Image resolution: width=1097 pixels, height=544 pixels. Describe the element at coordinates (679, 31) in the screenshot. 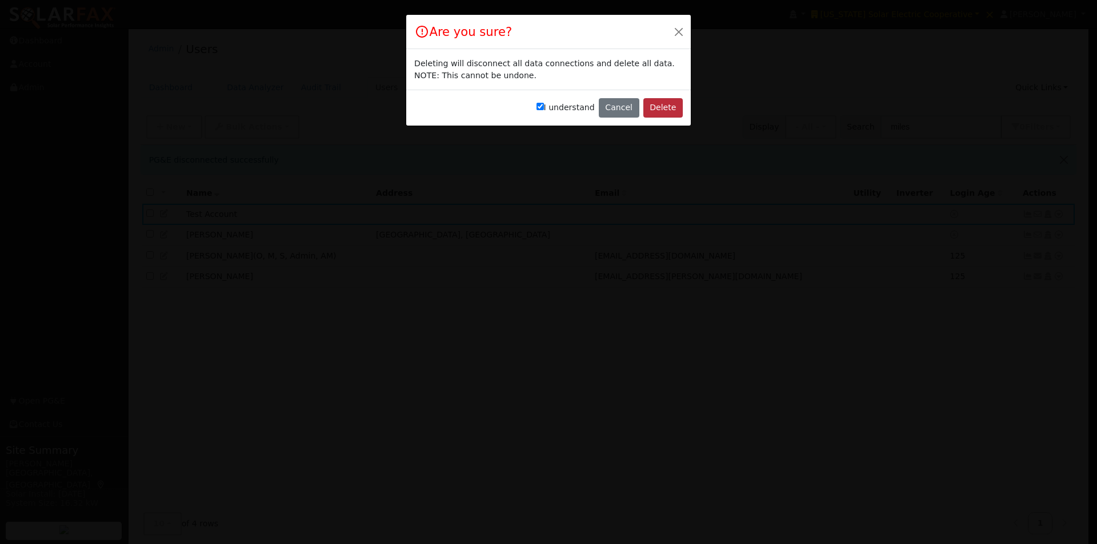

I see `button: Close` at that location.